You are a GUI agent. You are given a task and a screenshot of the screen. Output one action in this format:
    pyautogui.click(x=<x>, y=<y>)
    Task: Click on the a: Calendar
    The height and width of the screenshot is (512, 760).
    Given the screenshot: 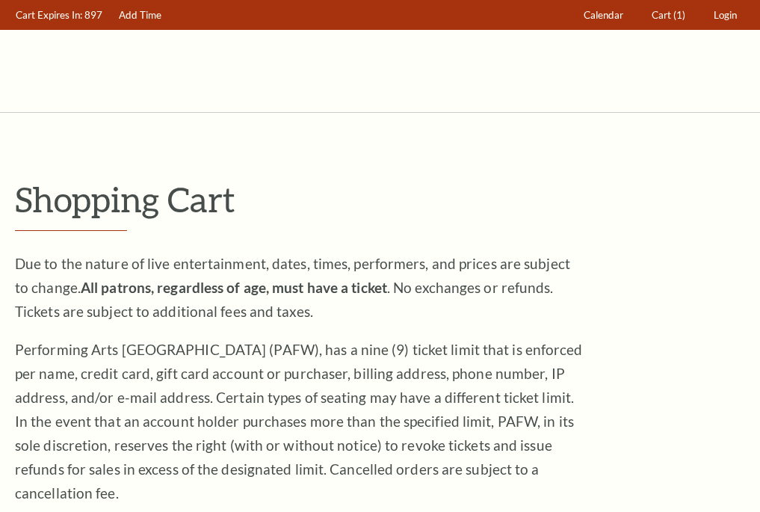 What is the action you would take?
    pyautogui.click(x=604, y=15)
    